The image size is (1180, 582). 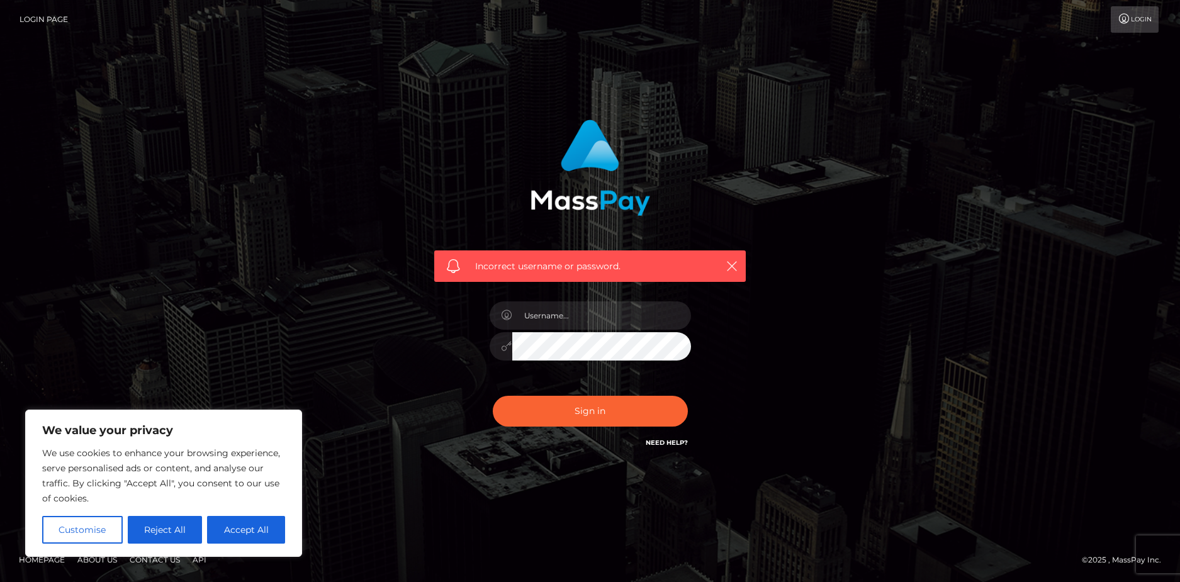 I want to click on a: Need Help?, so click(x=667, y=442).